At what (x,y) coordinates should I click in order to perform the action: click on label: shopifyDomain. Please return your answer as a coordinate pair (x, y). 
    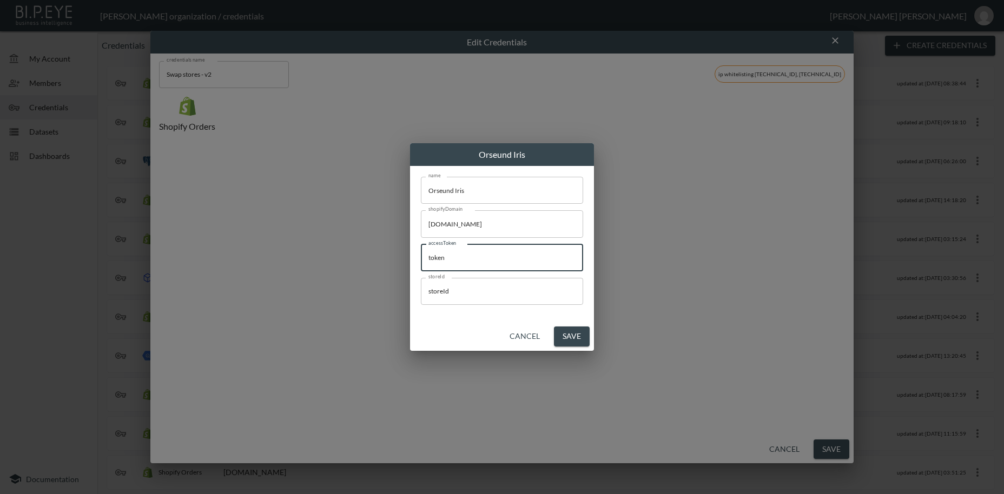
    Looking at the image, I should click on (446, 209).